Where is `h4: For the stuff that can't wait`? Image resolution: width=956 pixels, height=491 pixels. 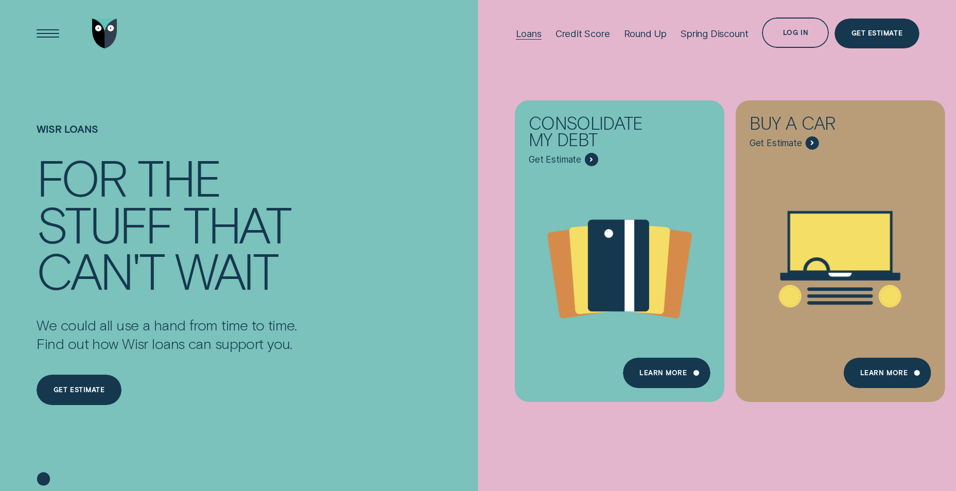 h4: For the stuff that can't wait is located at coordinates (166, 224).